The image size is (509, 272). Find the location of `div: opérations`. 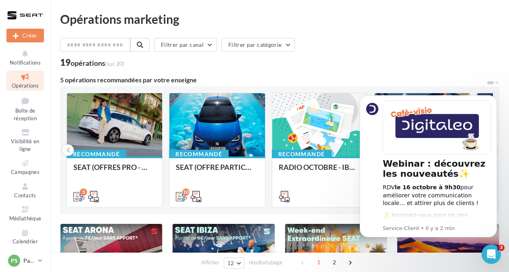

div: opérations is located at coordinates (97, 63).